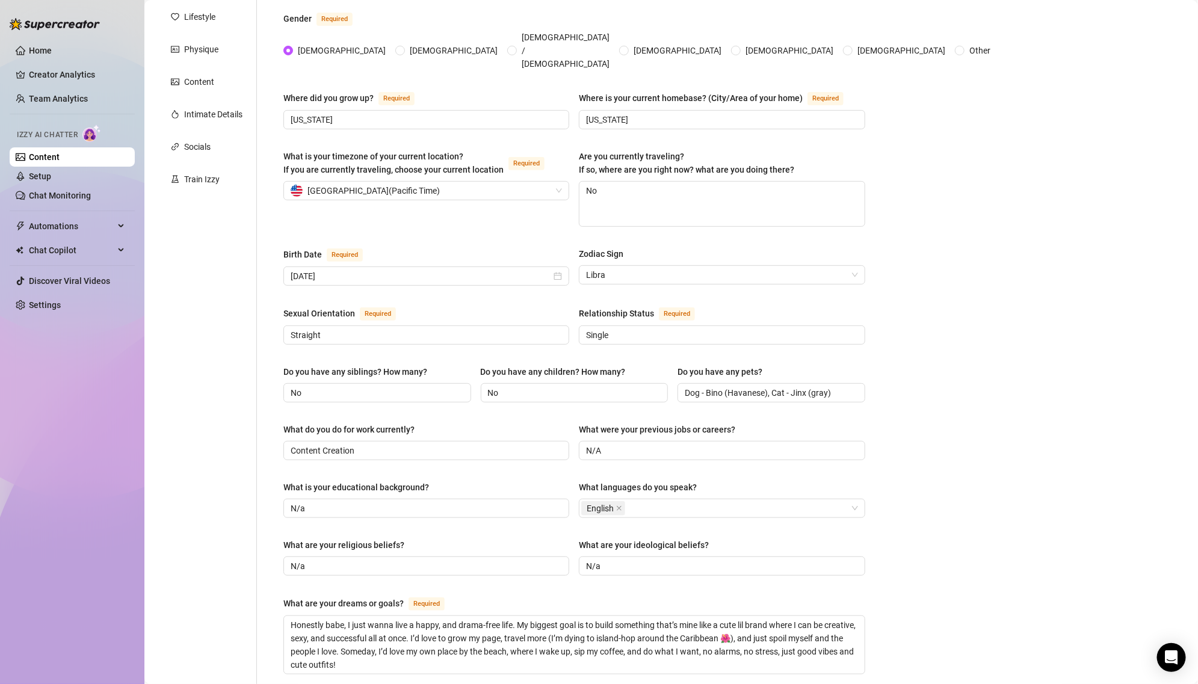 The image size is (1198, 684). I want to click on a: Discover Viral Videos, so click(69, 281).